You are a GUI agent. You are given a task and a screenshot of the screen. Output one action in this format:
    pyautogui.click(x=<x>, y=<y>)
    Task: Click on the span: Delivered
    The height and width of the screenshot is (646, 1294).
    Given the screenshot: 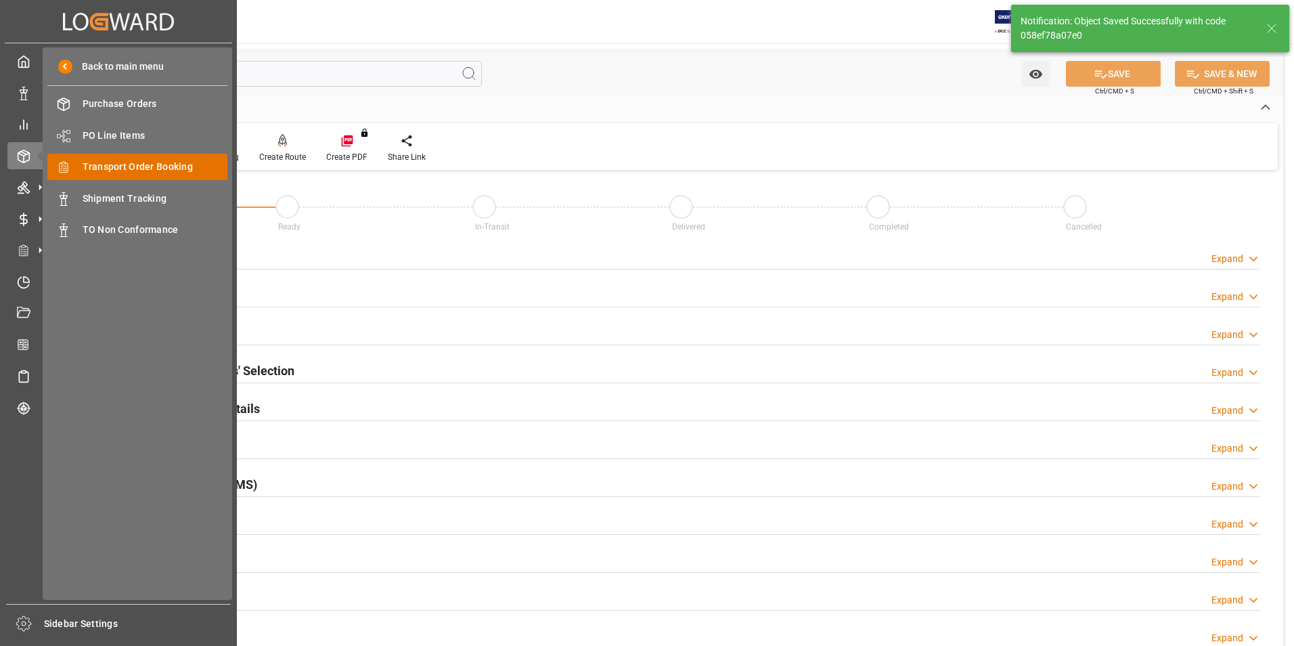 What is the action you would take?
    pyautogui.click(x=689, y=227)
    